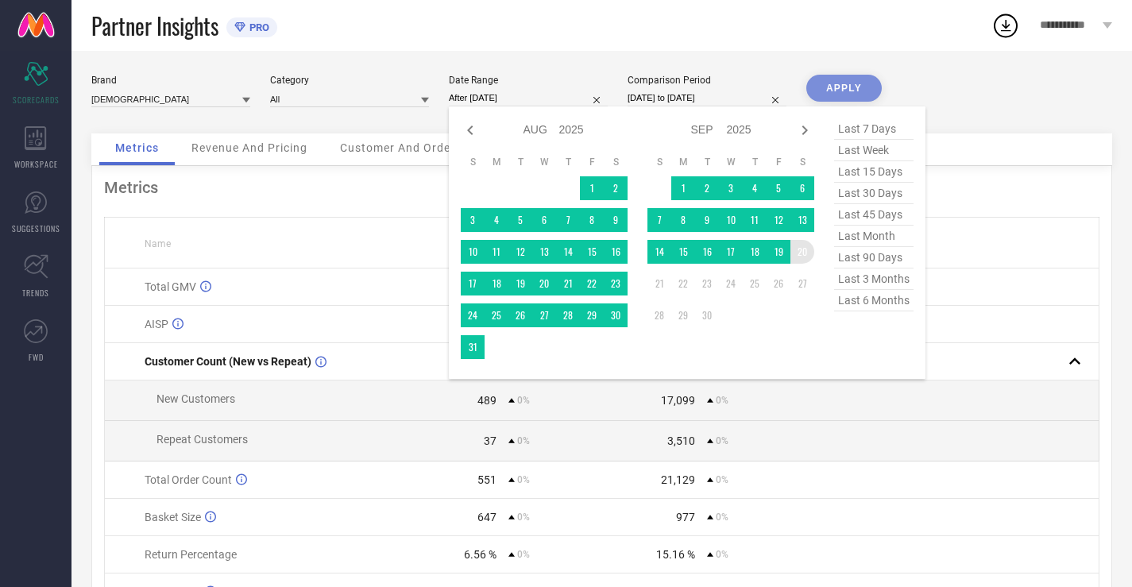 This screenshot has width=1132, height=587. I want to click on td: Wed Sep 17 2025, so click(731, 252).